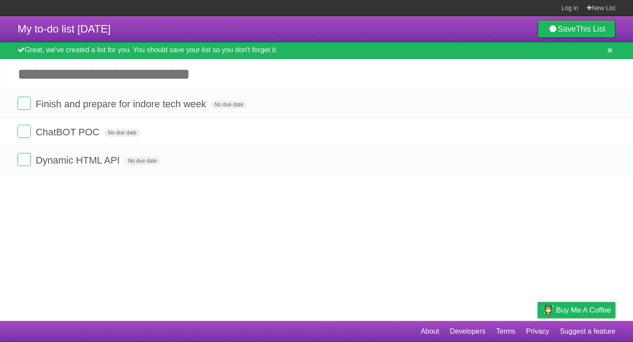 The image size is (633, 342). Describe the element at coordinates (430, 331) in the screenshot. I see `a: About` at that location.